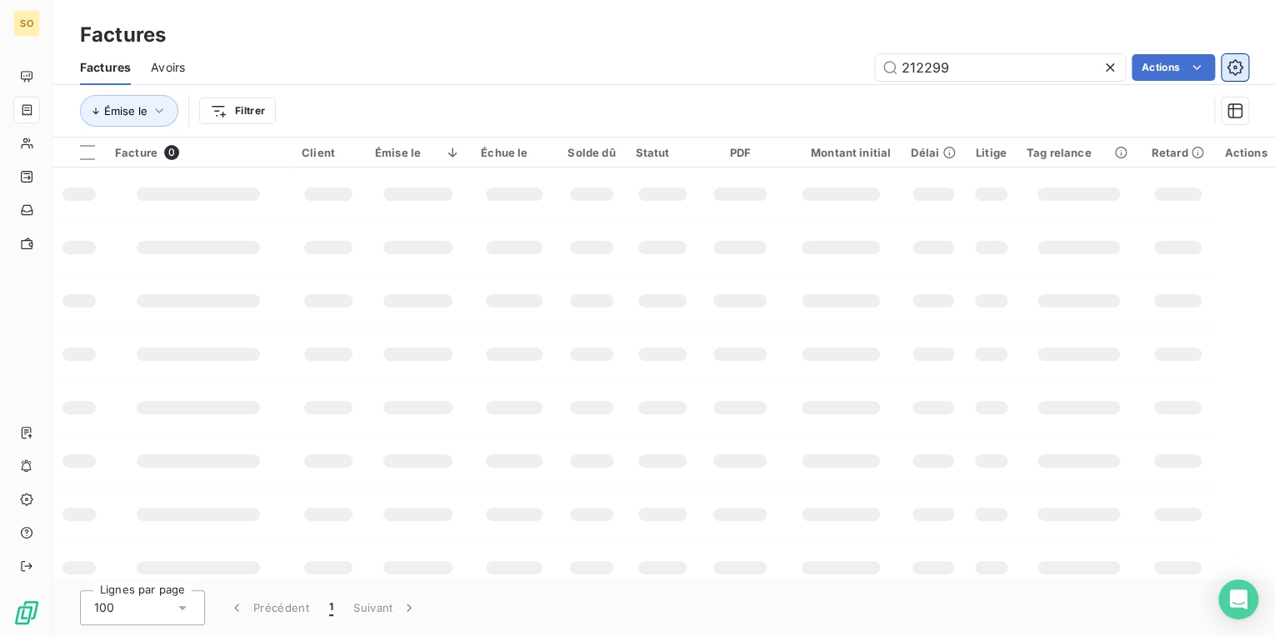 This screenshot has height=636, width=1275. I want to click on div: Client, so click(328, 153).